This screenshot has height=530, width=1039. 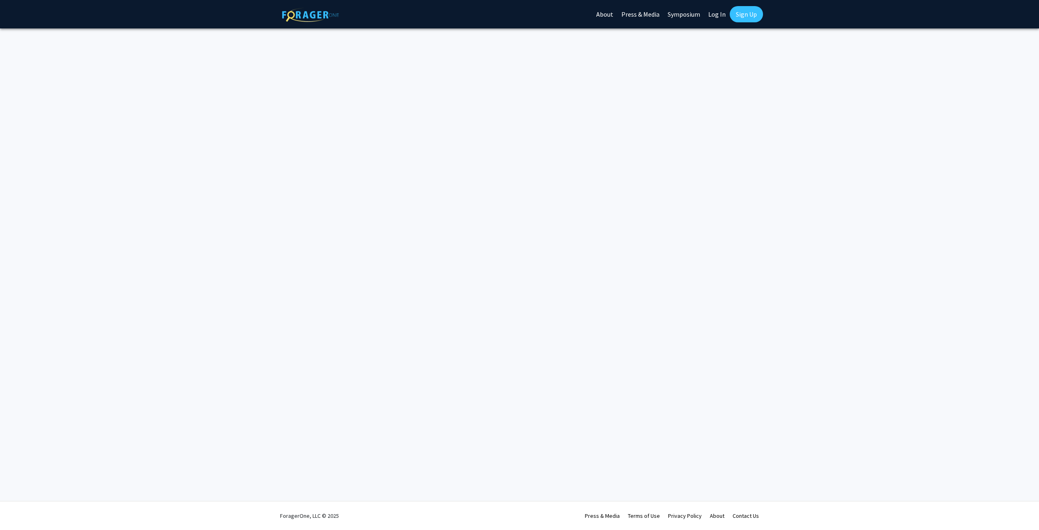 I want to click on a: About, so click(x=717, y=516).